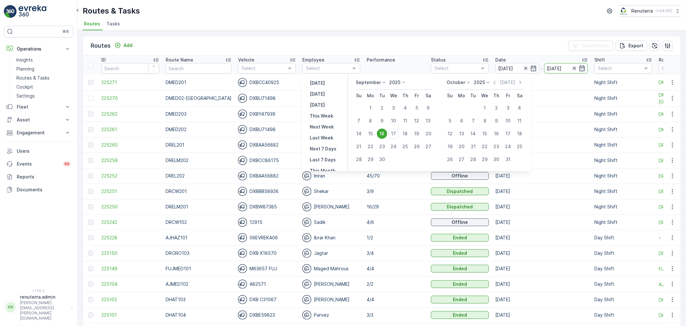 This screenshot has width=686, height=326. I want to click on div: 14, so click(359, 134).